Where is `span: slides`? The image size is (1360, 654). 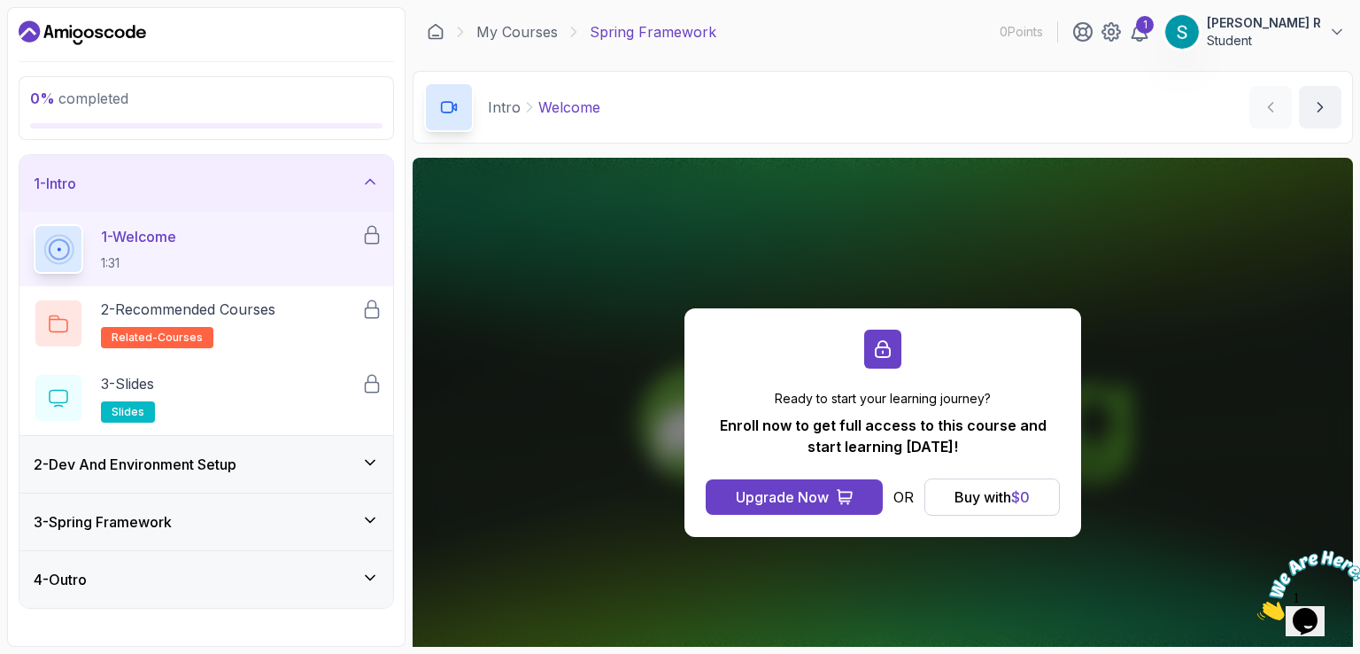
span: slides is located at coordinates (128, 412).